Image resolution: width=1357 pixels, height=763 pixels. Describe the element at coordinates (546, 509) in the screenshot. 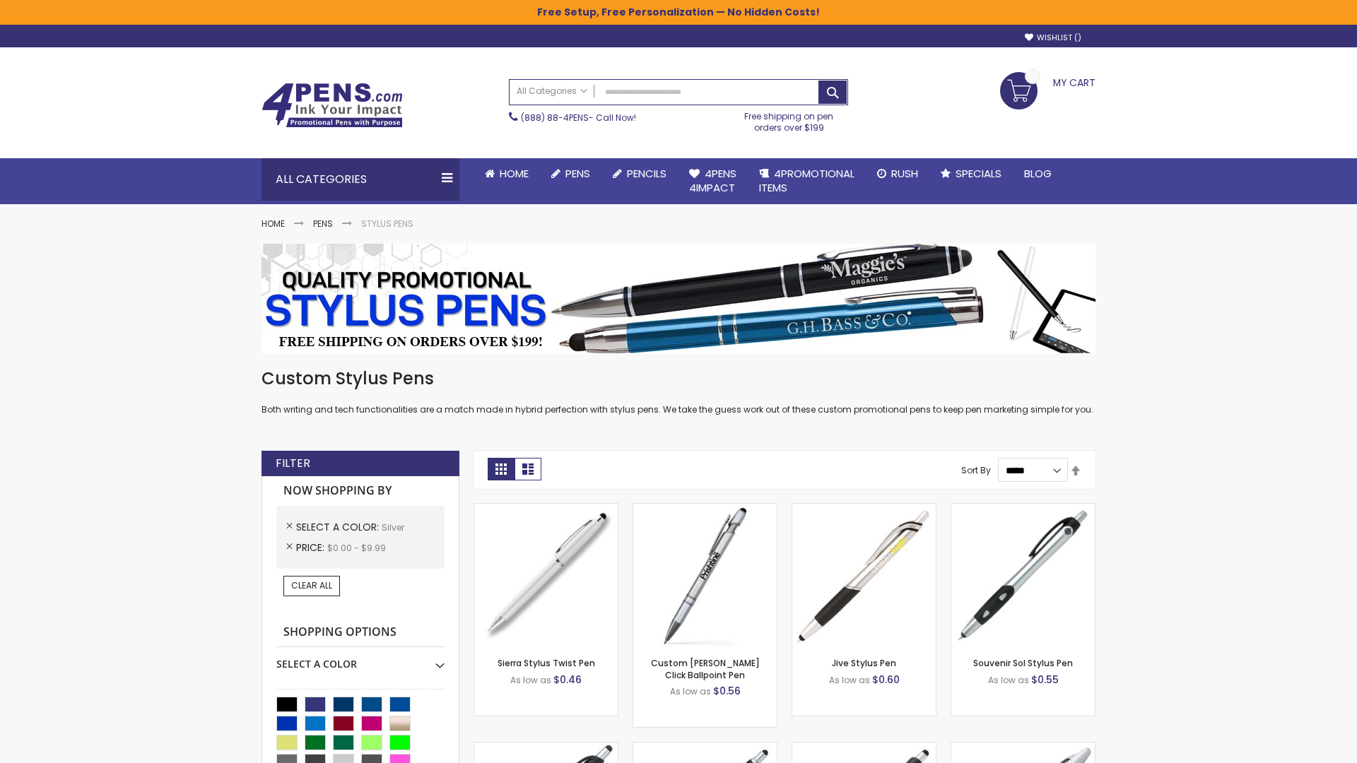

I see `a: Stypen-35-Silver` at that location.